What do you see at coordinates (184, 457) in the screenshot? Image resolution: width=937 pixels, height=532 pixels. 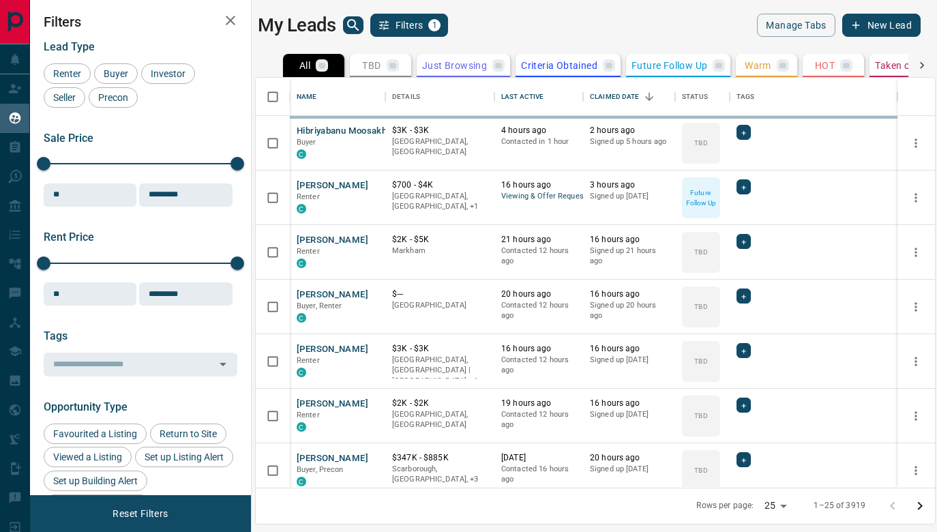 I see `span: Set up Listing Alert` at bounding box center [184, 457].